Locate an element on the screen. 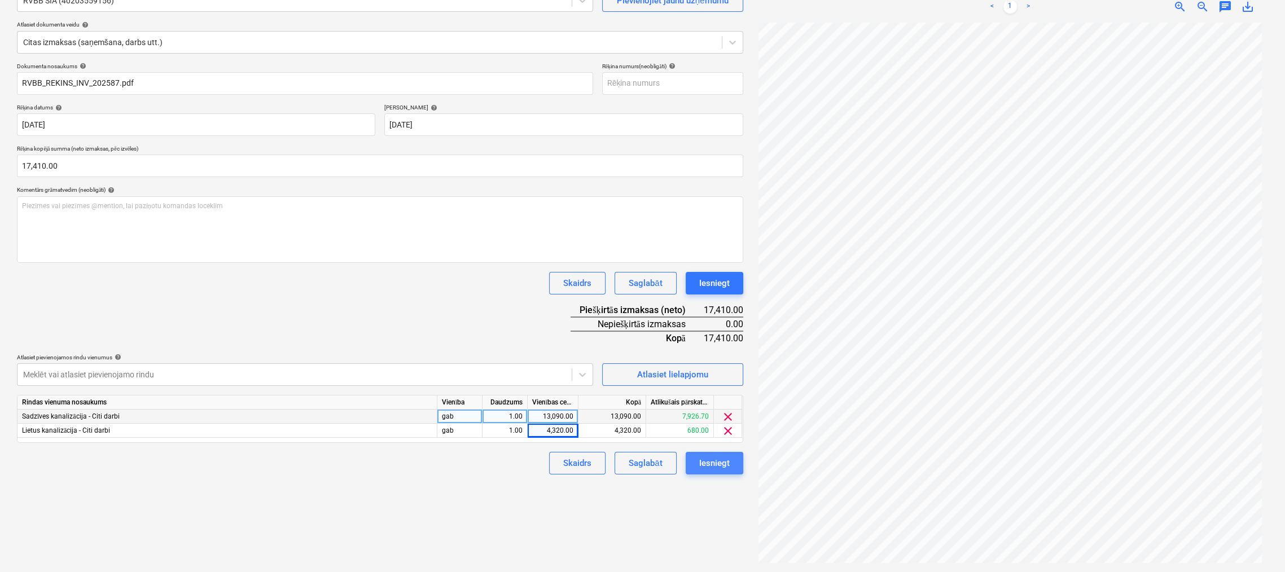  div: Atlasiet pievienojamos rindu vienumus is located at coordinates (305, 357).